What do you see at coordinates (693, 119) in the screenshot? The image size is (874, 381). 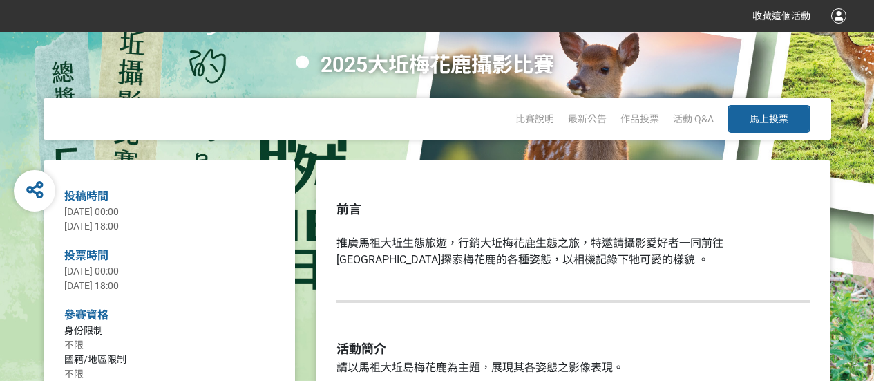 I see `span: 活動 Q&A` at bounding box center [693, 119].